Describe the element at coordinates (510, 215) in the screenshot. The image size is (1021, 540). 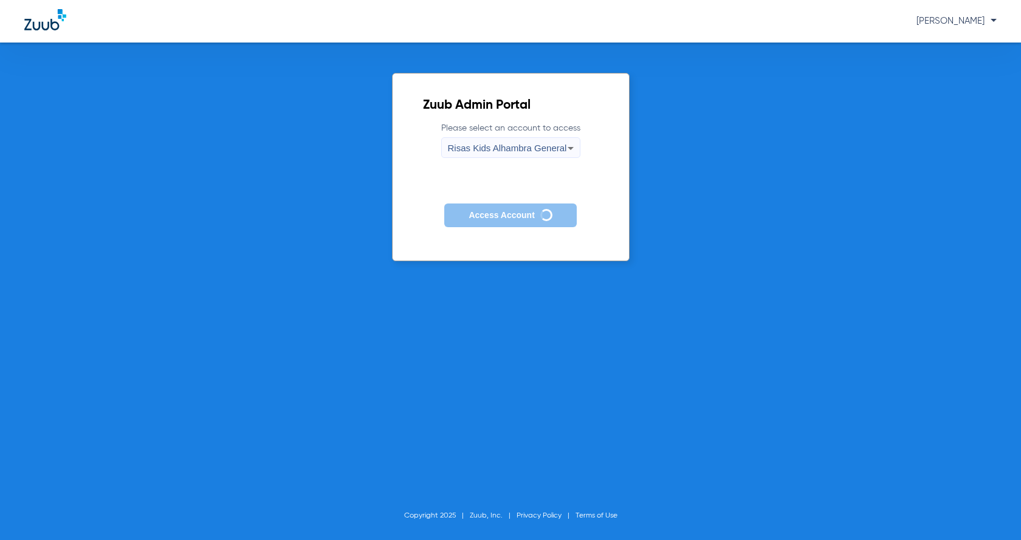
I see `button: Access Account` at that location.